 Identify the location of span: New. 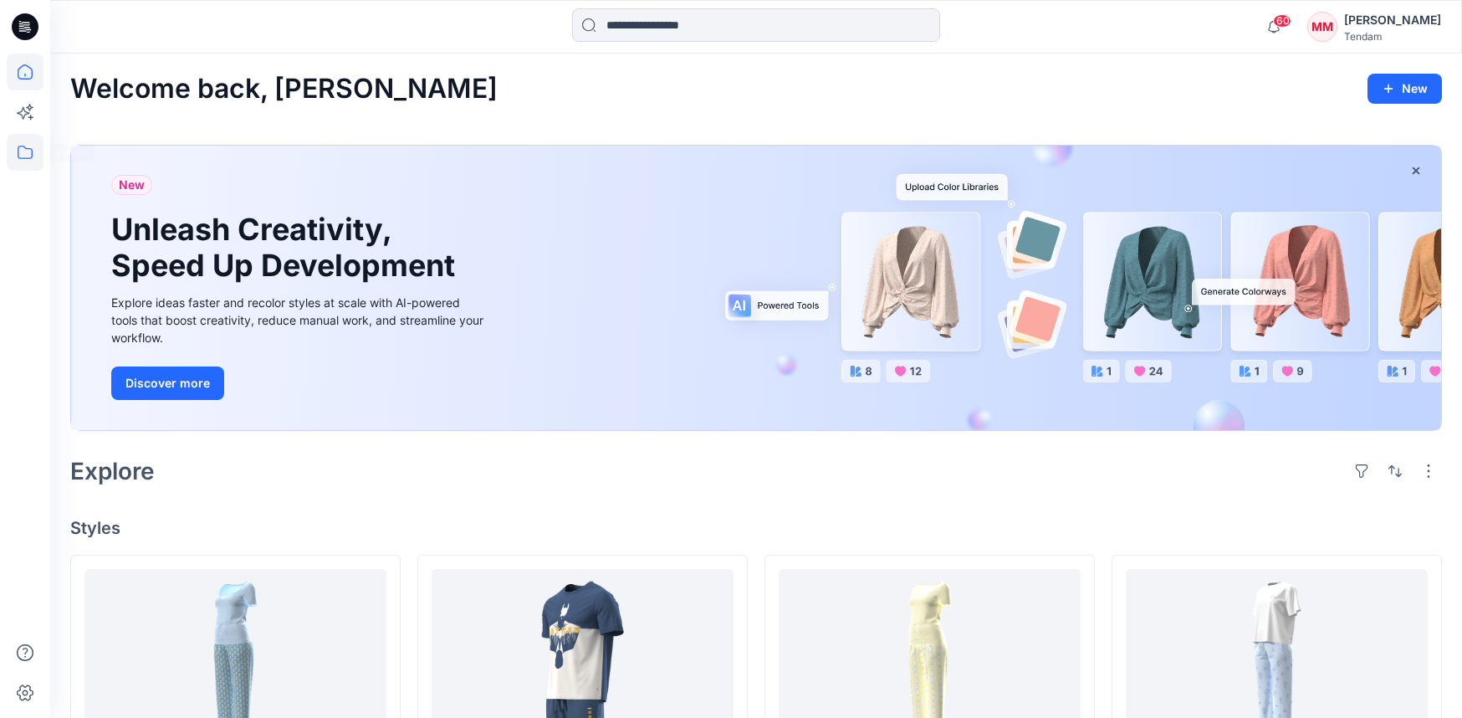
(131, 185).